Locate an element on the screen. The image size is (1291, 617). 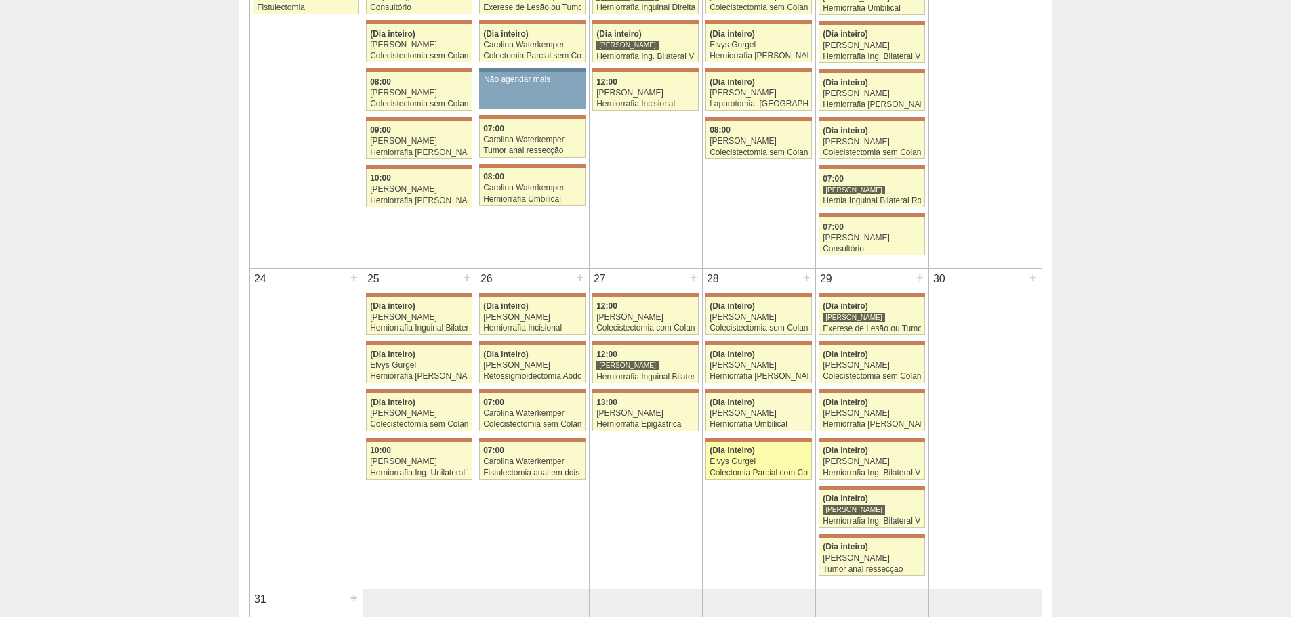
a: (Dia inteiro) Carolina Waterkemper Colectomia Parcial sem Colostomia is located at coordinates (532, 43).